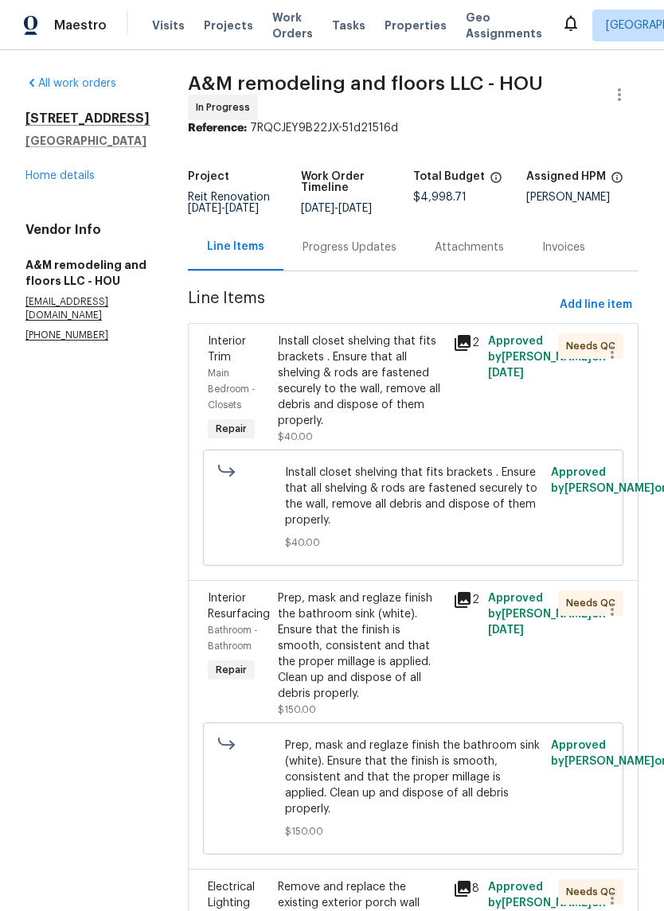  Describe the element at coordinates (228, 203) in the screenshot. I see `span: Reit Renovation` at that location.